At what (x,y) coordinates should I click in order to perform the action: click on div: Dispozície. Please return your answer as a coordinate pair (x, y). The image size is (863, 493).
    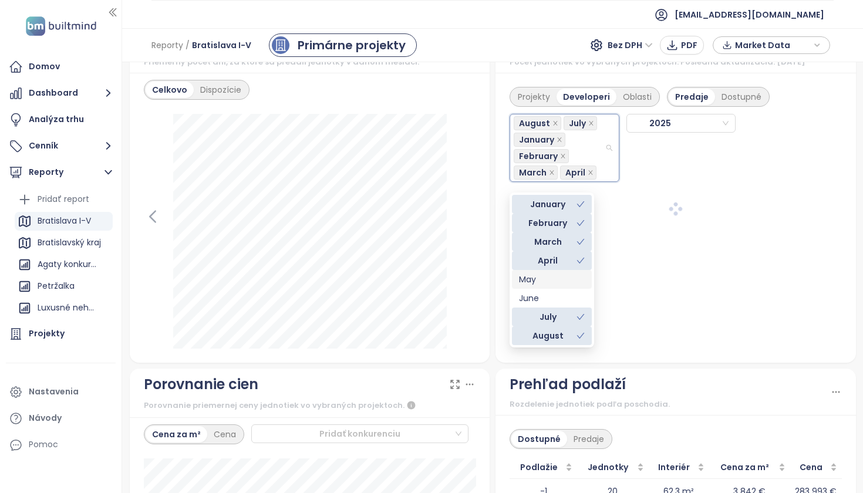
    Looking at the image, I should click on (221, 90).